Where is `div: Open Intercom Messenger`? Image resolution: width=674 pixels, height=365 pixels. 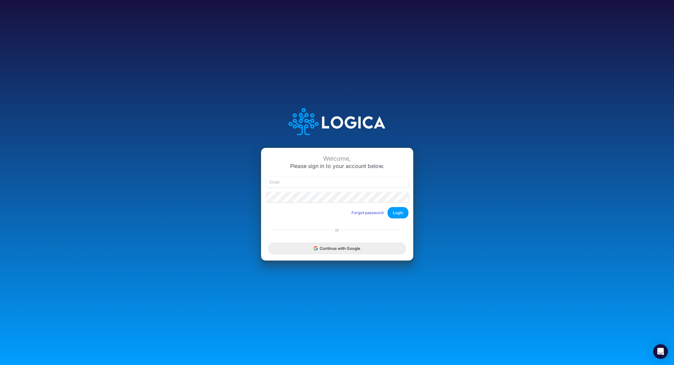 div: Open Intercom Messenger is located at coordinates (661, 352).